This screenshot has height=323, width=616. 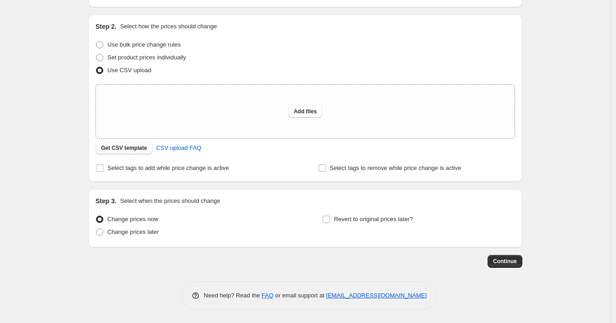 I want to click on h2: Step 3., so click(x=106, y=201).